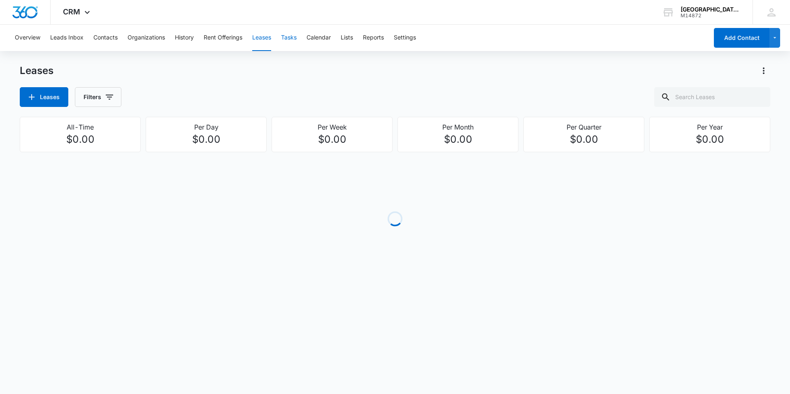 Image resolution: width=790 pixels, height=394 pixels. What do you see at coordinates (332, 127) in the screenshot?
I see `p: Per Week` at bounding box center [332, 127].